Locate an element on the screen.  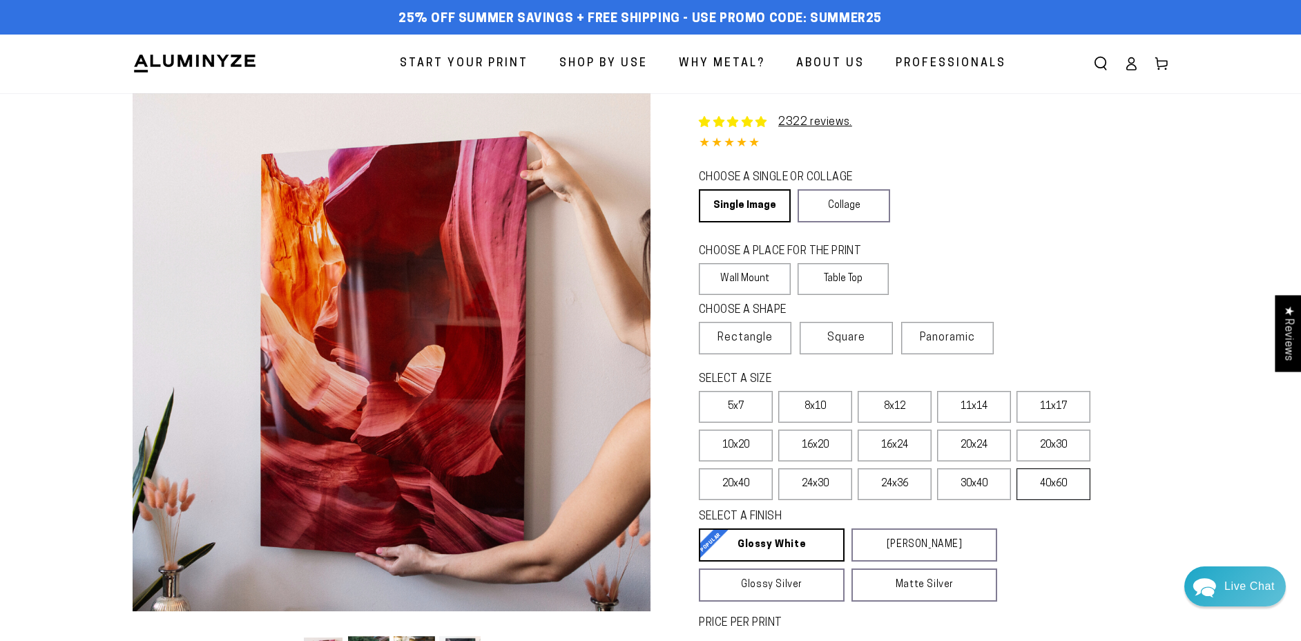
a: About Us is located at coordinates (830, 64).